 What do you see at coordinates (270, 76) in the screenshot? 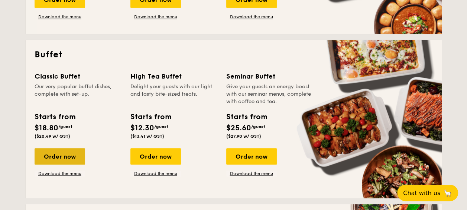
I see `div: Seminar Buffet` at bounding box center [270, 76].